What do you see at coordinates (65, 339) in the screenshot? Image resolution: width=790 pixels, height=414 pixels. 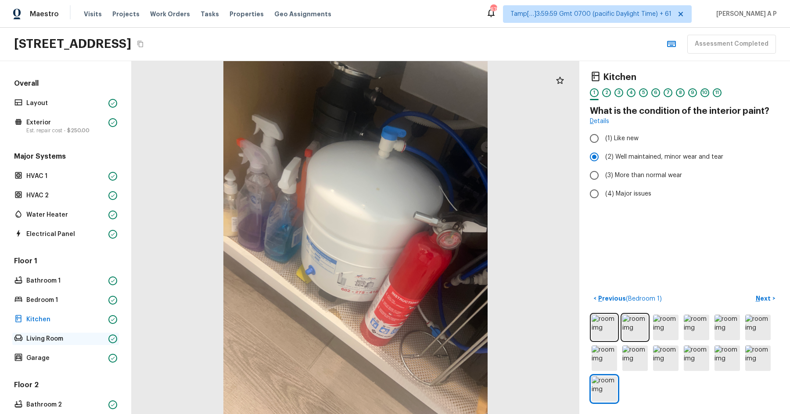 I see `p: Living Room` at bounding box center [65, 339].